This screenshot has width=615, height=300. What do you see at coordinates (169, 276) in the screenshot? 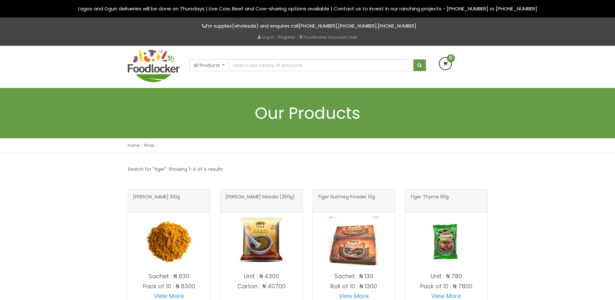
I see `p: Sachet : ₦ 830` at bounding box center [169, 276].